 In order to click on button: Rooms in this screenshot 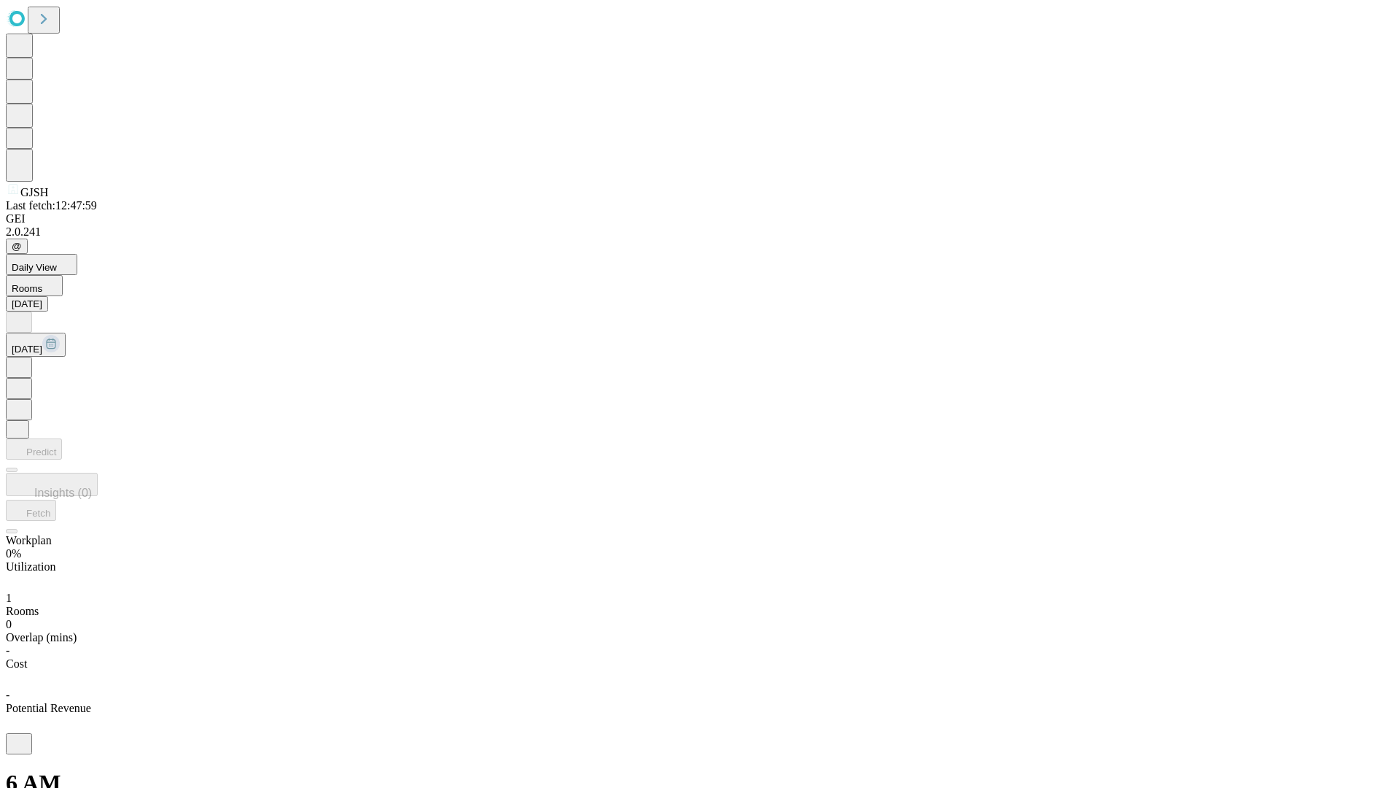, I will do `click(34, 285)`.